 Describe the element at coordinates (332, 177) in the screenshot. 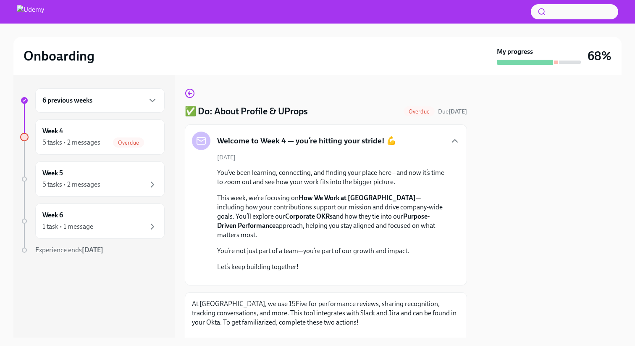

I see `p: You’ve been learning, connecting, and finding your place here—and now it’s time to zoom out and s...` at that location.